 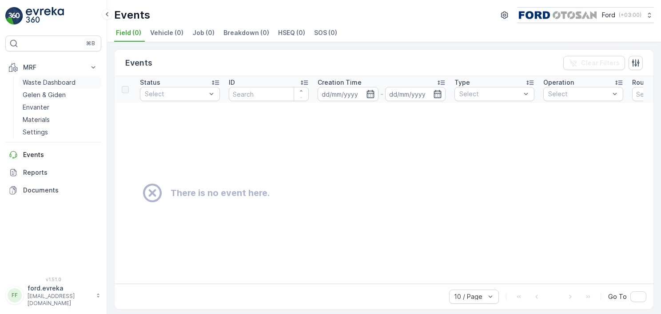 What do you see at coordinates (36, 120) in the screenshot?
I see `p: Materials` at bounding box center [36, 120].